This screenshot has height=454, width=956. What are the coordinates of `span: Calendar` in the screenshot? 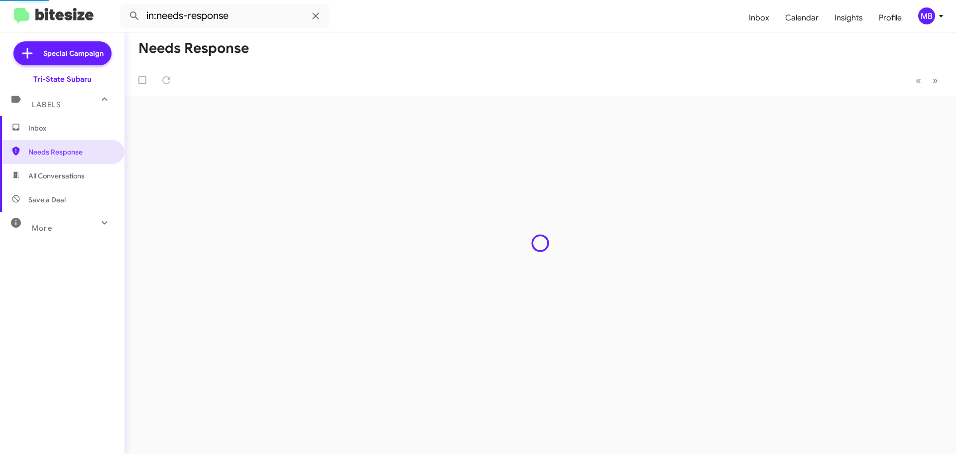 It's located at (802, 18).